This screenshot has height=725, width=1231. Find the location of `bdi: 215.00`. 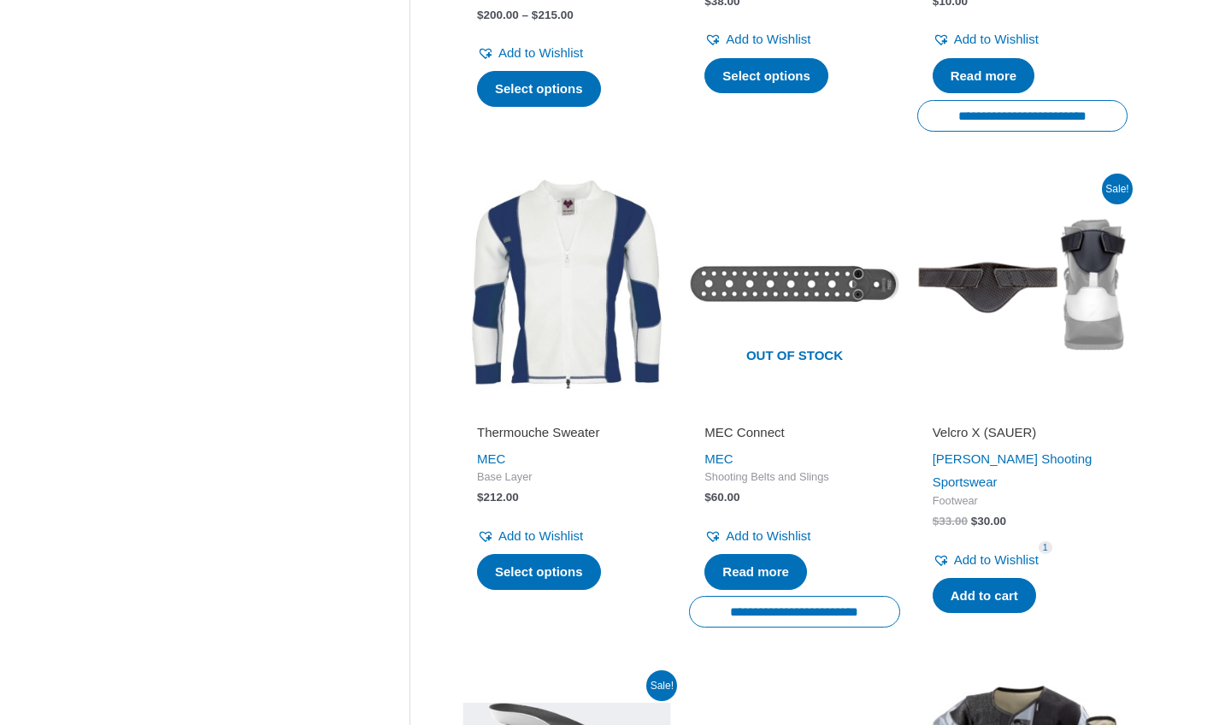

bdi: 215.00 is located at coordinates (552, 15).